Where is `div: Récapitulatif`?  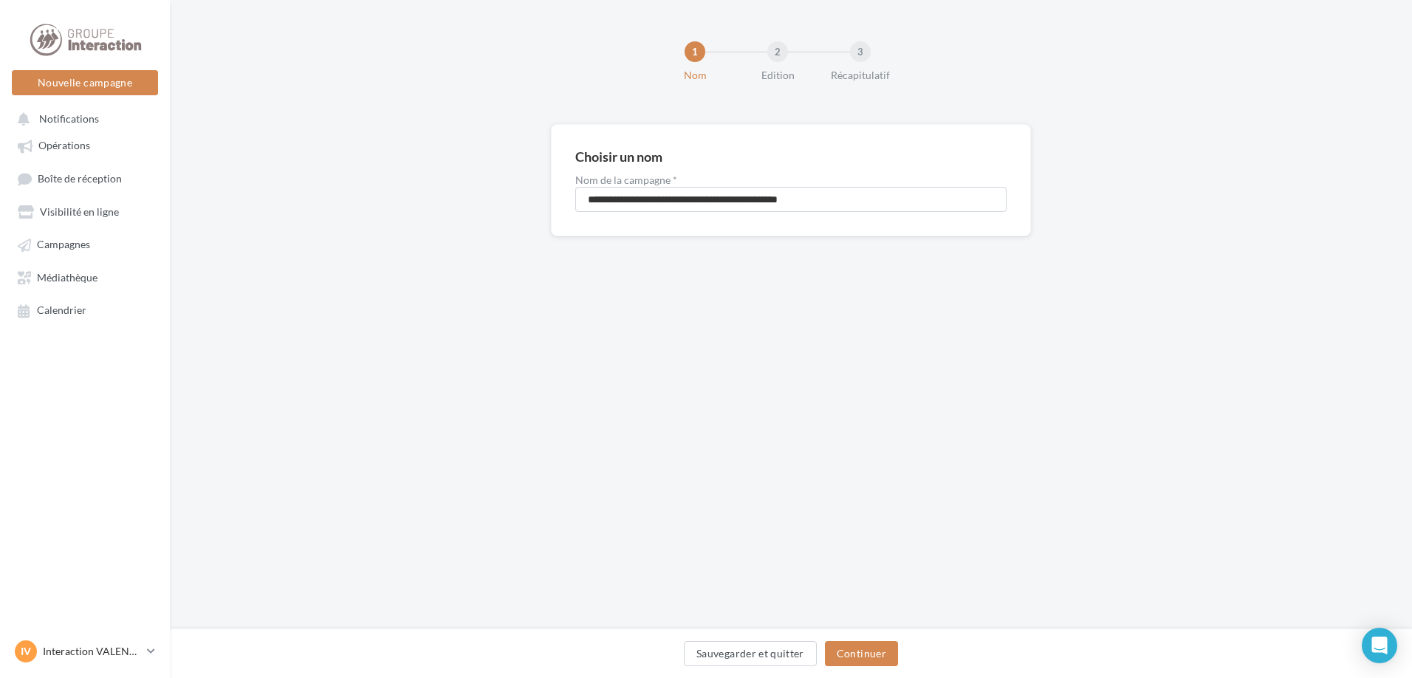
div: Récapitulatif is located at coordinates (861, 75).